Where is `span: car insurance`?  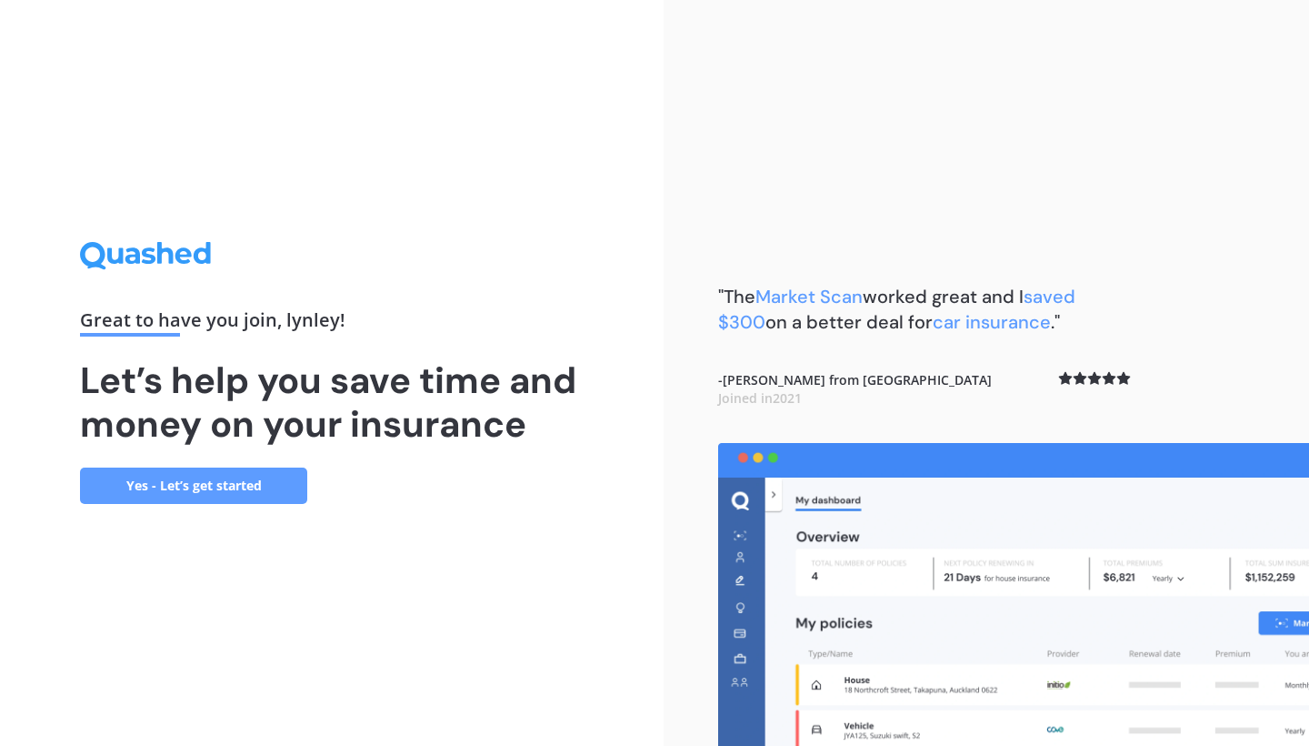
span: car insurance is located at coordinates (992, 322).